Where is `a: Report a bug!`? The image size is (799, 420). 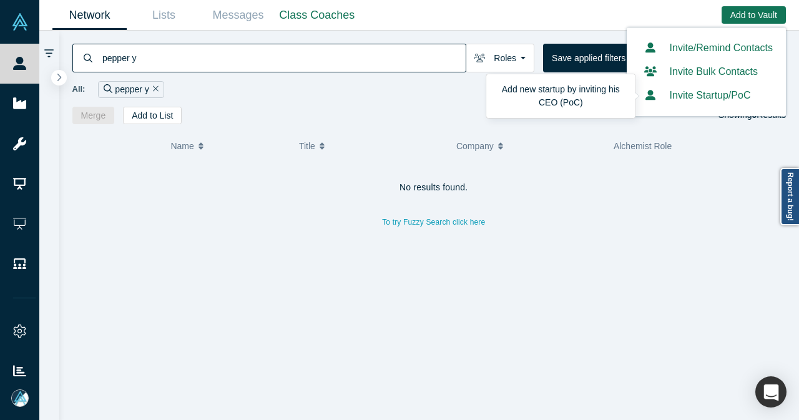
a: Report a bug! is located at coordinates (790, 197).